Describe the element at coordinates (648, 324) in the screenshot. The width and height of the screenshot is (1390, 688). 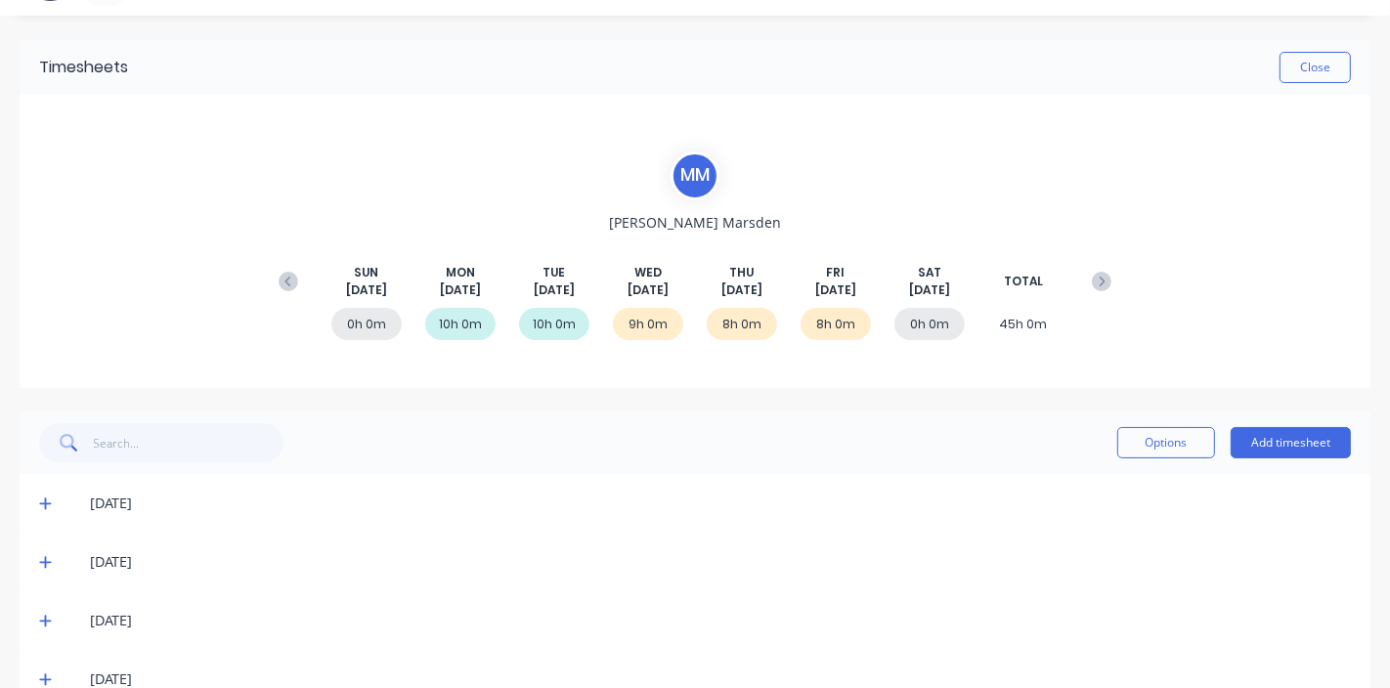
I see `div: 9h 0m` at that location.